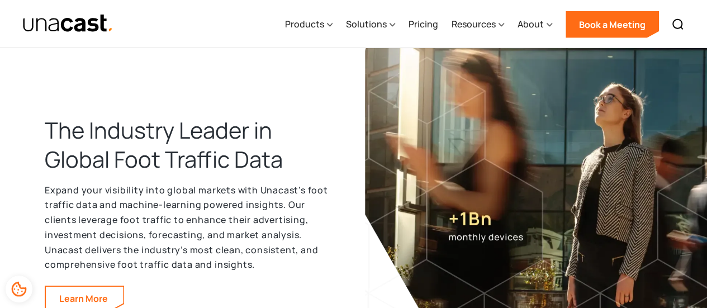 Image resolution: width=707 pixels, height=308 pixels. I want to click on p: Expand your visibility into global markets with Unacast’s foot traffic data and machine-learning ..., so click(190, 227).